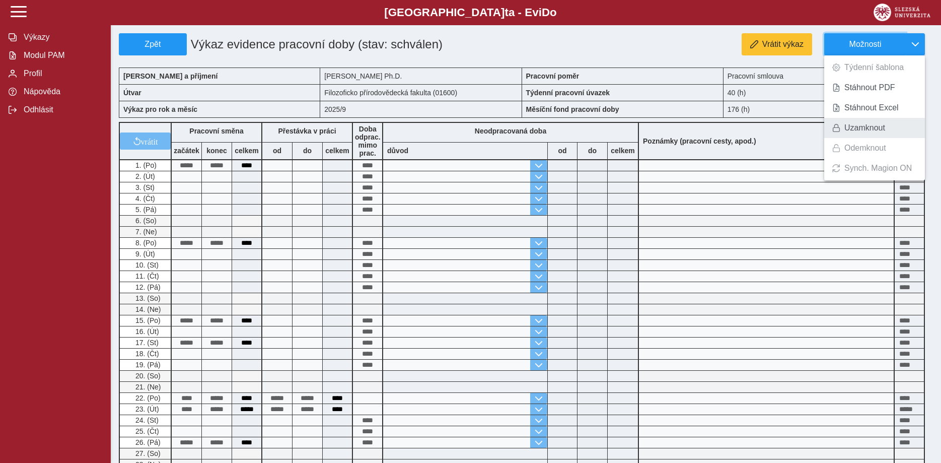 The image size is (941, 463). What do you see at coordinates (146, 409) in the screenshot?
I see `span: 23. (Út)` at bounding box center [146, 409].